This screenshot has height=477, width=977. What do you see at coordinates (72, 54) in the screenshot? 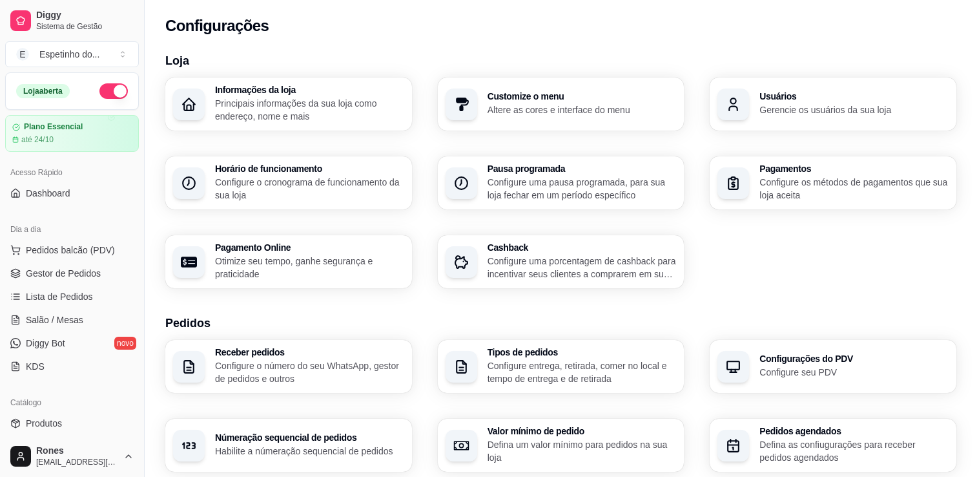
I see `button: Select a team` at bounding box center [72, 54].